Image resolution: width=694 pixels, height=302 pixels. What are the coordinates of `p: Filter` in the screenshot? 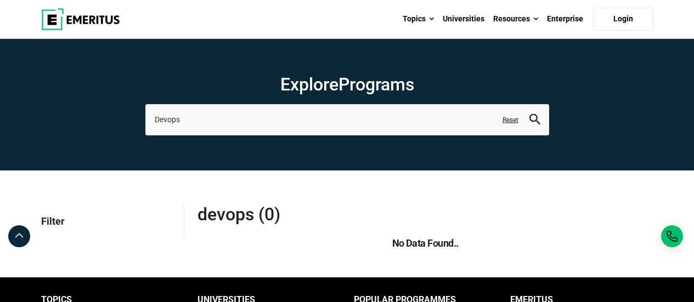 It's located at (108, 221).